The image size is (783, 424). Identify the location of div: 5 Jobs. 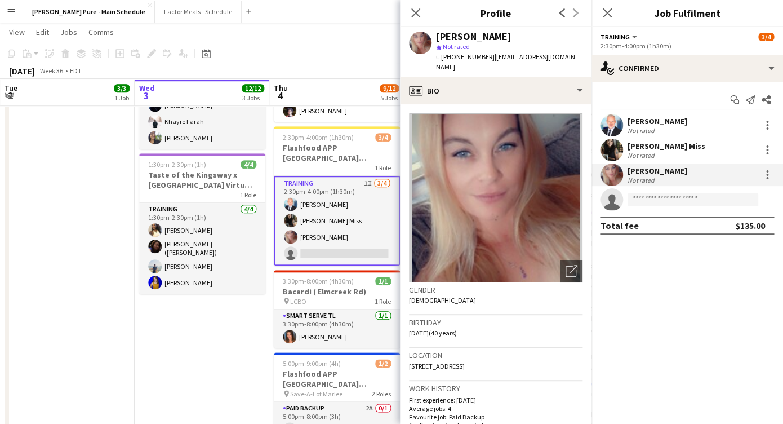
(389, 97).